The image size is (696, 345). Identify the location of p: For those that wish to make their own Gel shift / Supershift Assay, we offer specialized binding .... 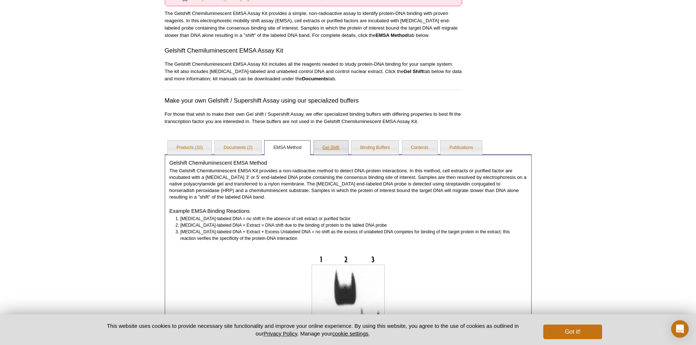
(313, 118).